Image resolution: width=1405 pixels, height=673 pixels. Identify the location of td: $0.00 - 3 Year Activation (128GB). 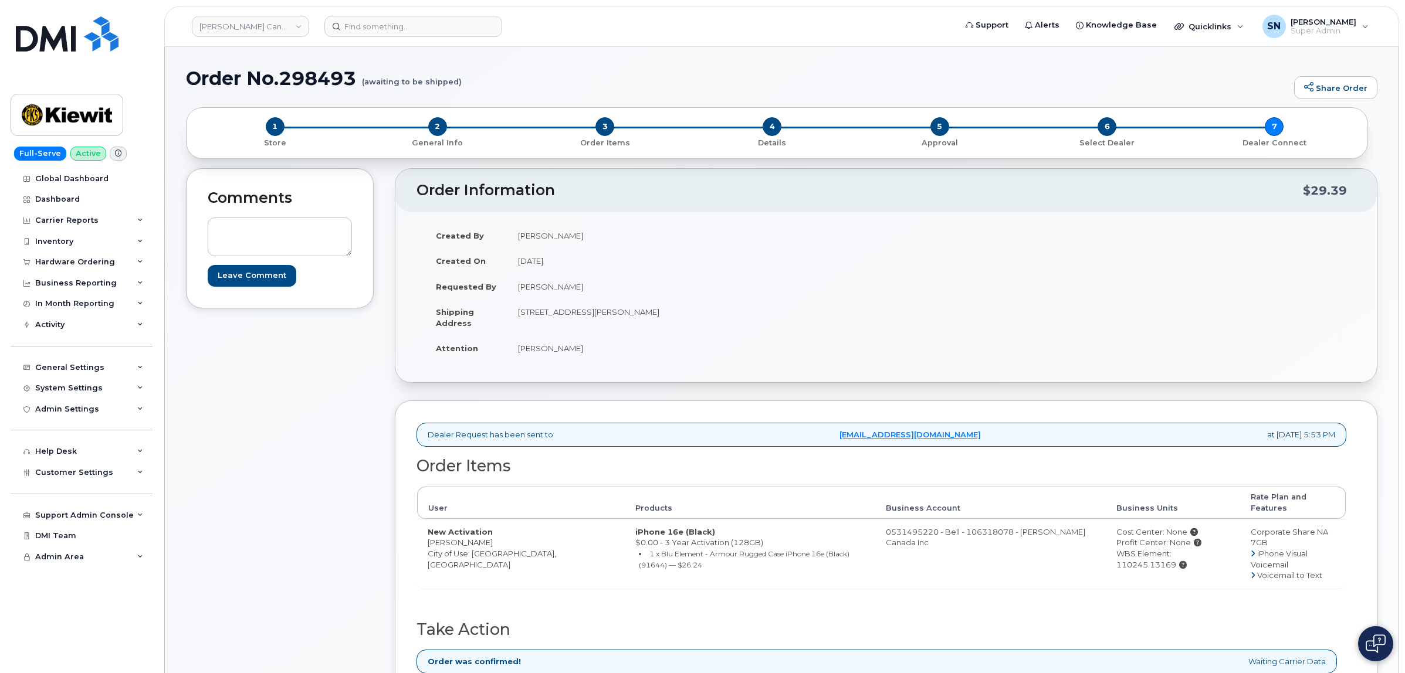
(750, 554).